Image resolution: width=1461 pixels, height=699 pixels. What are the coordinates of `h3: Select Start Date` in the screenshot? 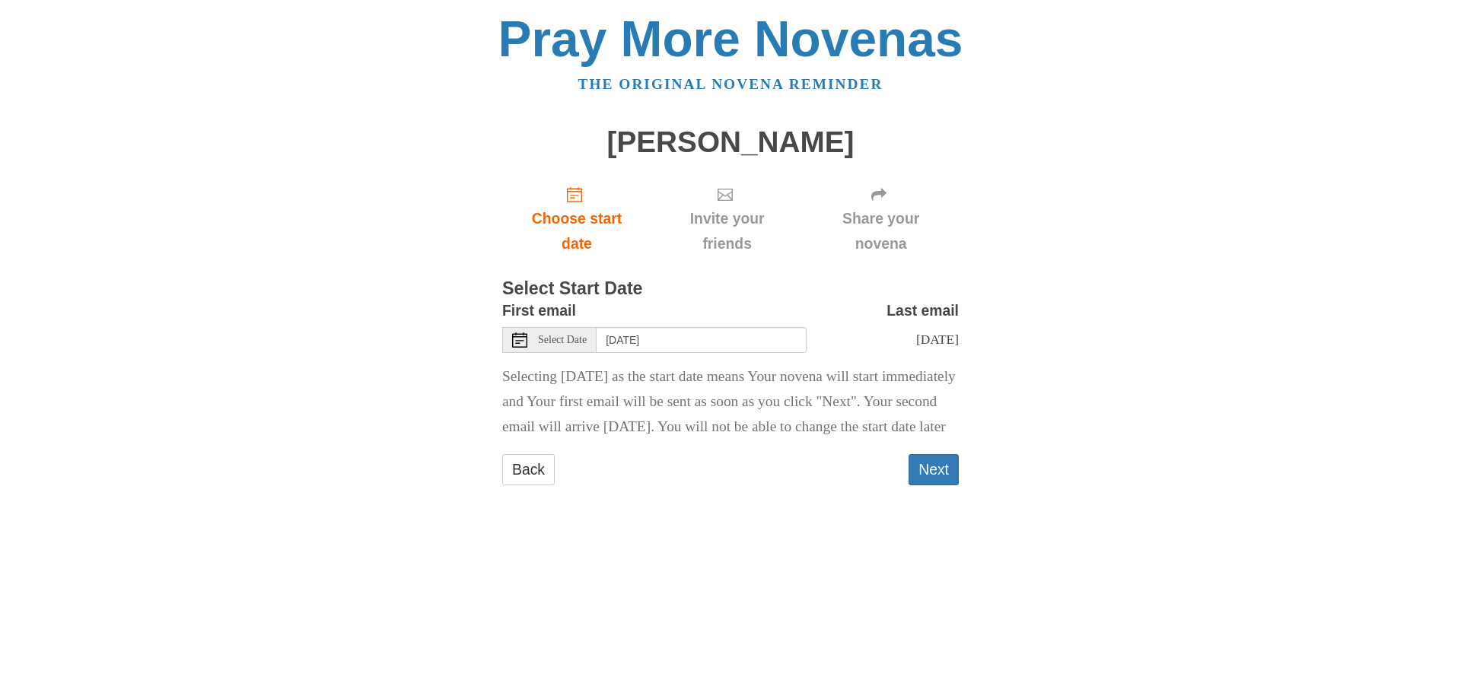 It's located at (730, 289).